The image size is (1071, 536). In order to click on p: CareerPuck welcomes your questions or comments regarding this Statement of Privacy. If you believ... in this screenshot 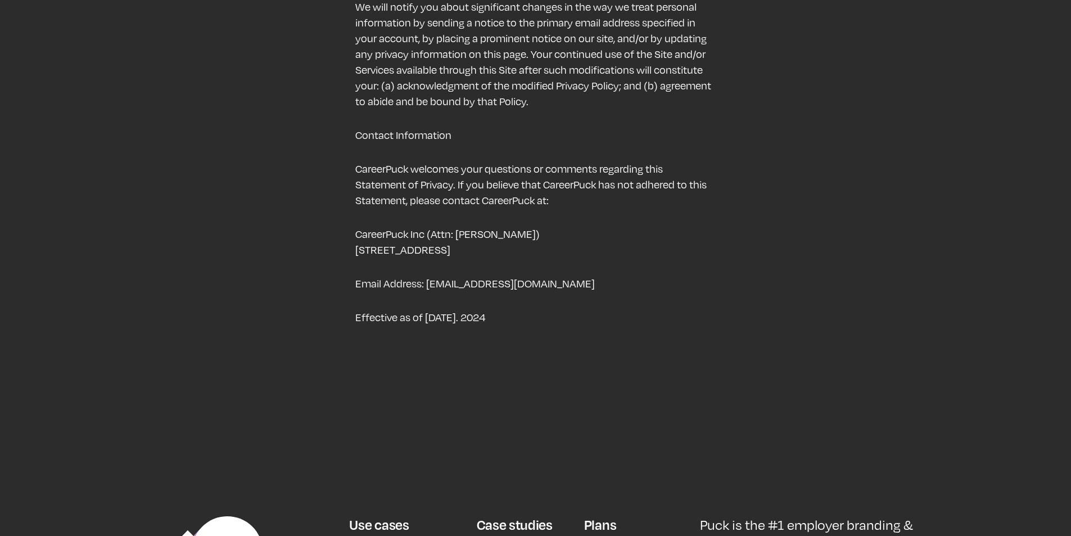, I will do `click(535, 184)`.